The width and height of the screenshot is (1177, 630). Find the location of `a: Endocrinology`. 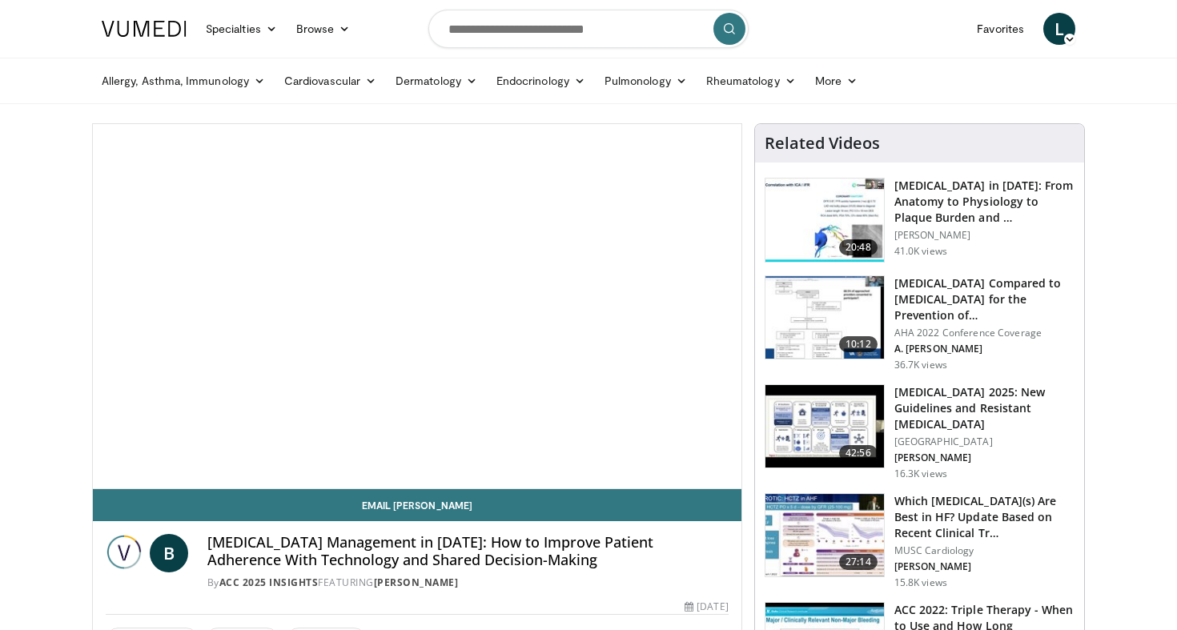

a: Endocrinology is located at coordinates (540, 81).